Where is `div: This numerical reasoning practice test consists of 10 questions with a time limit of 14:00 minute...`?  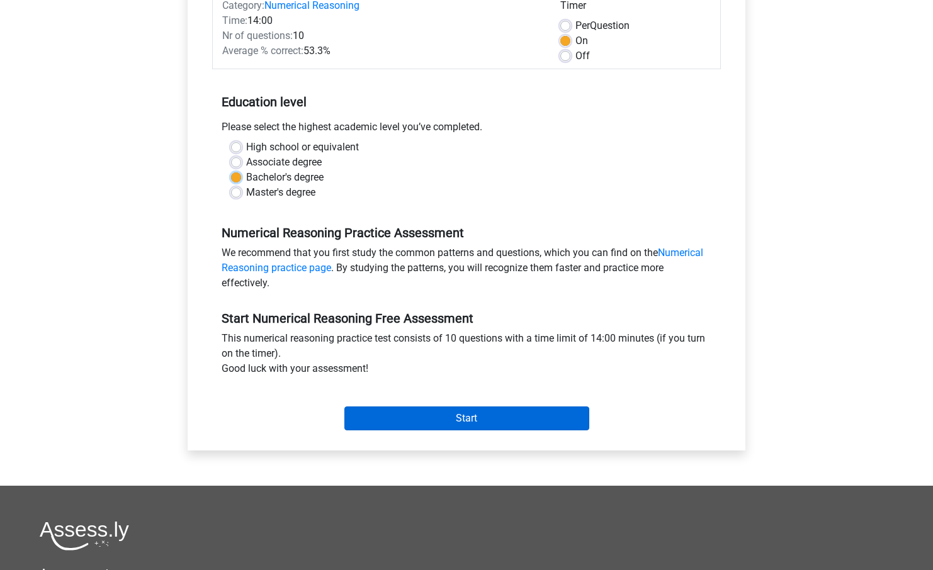 div: This numerical reasoning practice test consists of 10 questions with a time limit of 14:00 minute... is located at coordinates (466, 356).